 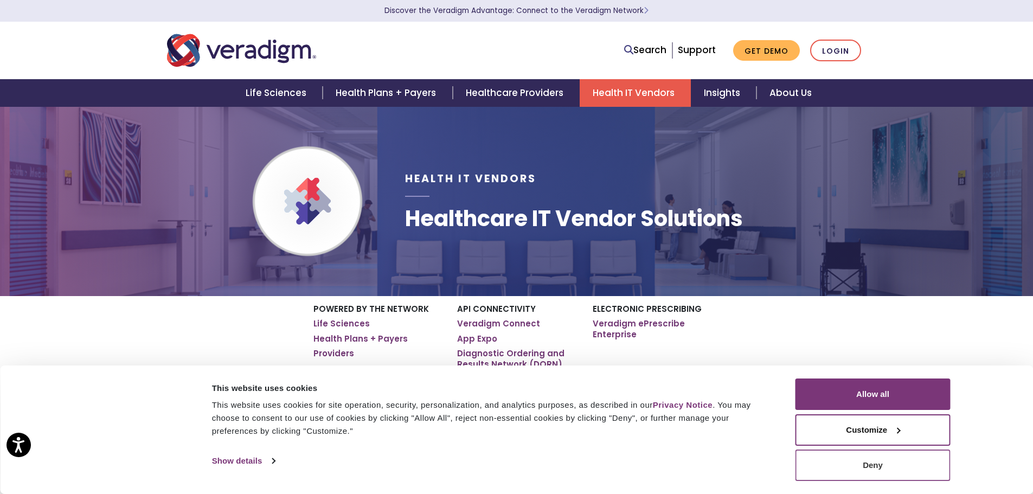 What do you see at coordinates (766, 50) in the screenshot?
I see `a: Get Demo` at bounding box center [766, 50].